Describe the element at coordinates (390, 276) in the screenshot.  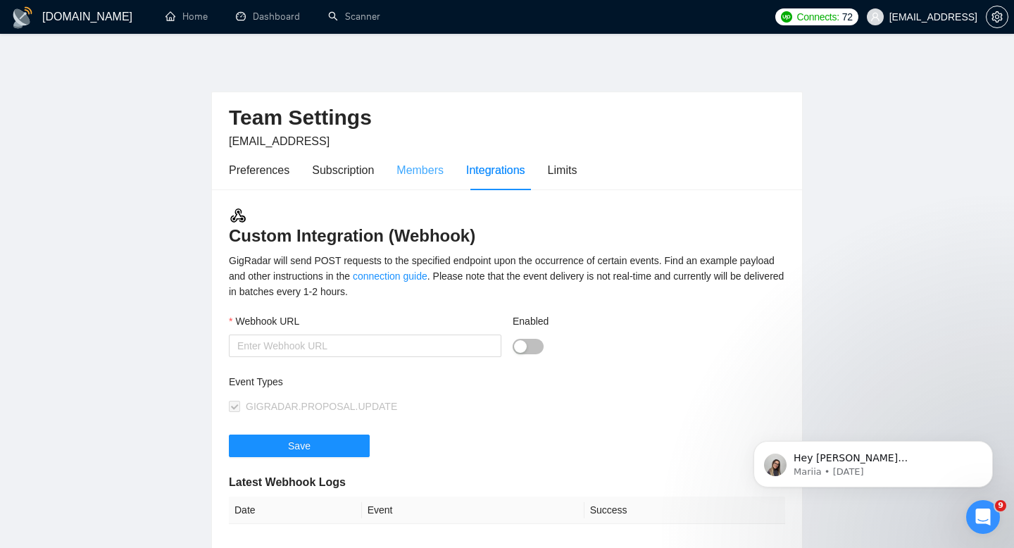
I see `a: connection guide` at that location.